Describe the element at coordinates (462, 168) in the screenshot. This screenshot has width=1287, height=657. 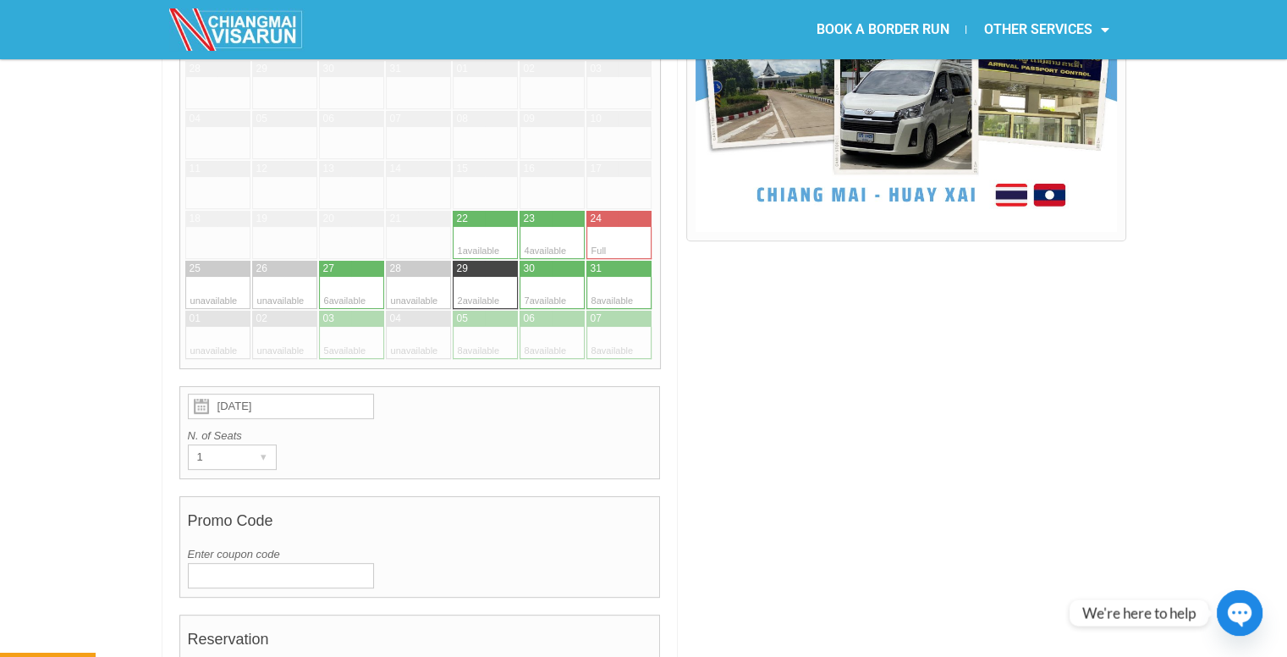
I see `div: 15` at that location.